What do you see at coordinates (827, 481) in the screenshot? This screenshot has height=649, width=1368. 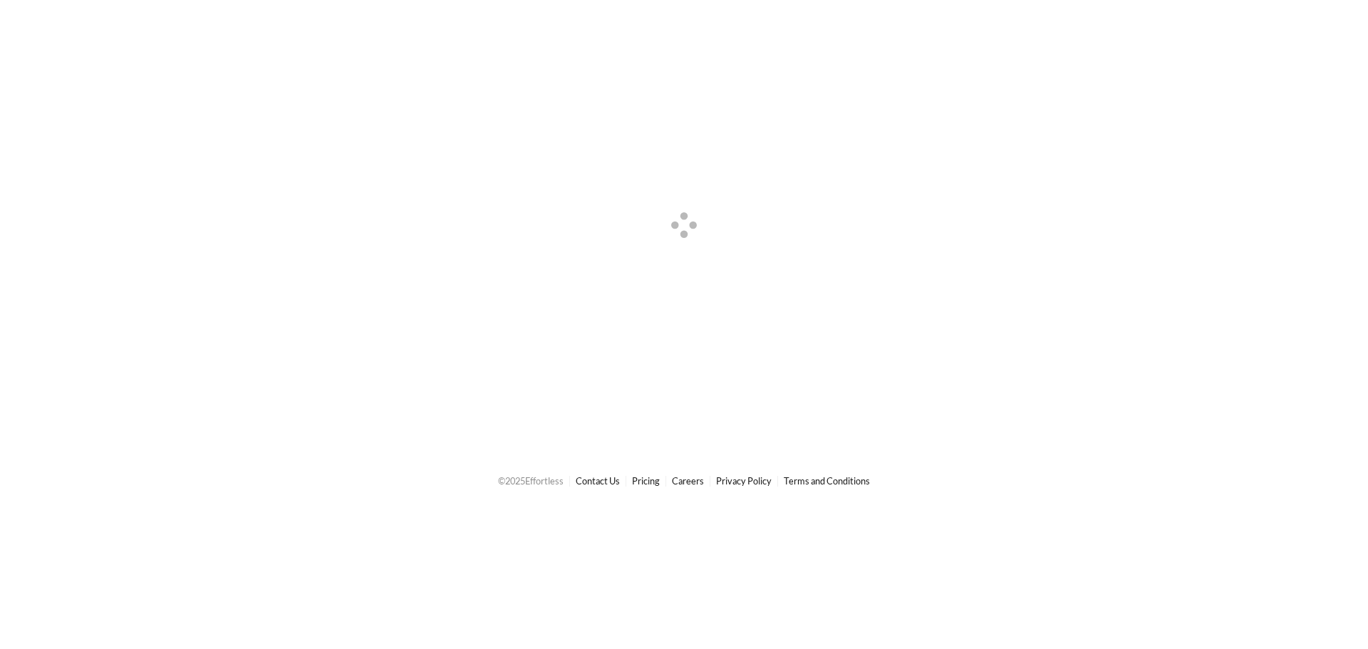 I see `a: Terms and Conditions` at bounding box center [827, 481].